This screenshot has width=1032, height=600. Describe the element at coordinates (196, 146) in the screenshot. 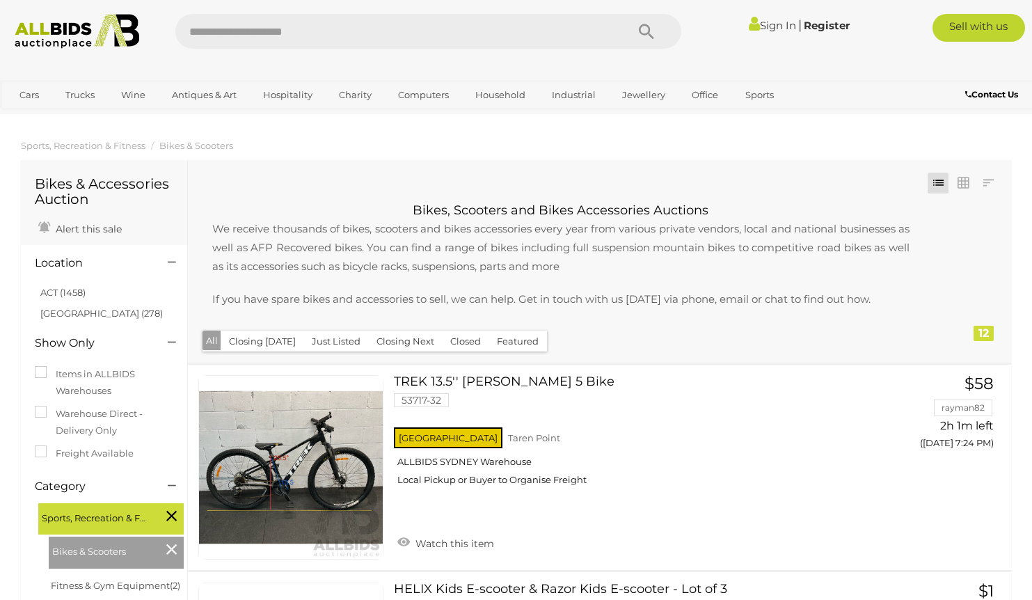

I see `a: Bikes & Scooters` at that location.